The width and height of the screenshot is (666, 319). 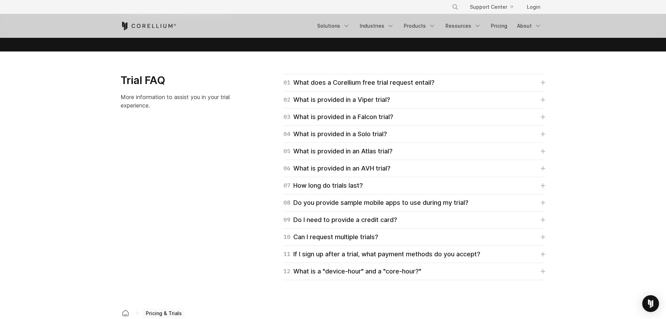 What do you see at coordinates (287, 83) in the screenshot?
I see `span: 01` at bounding box center [287, 83].